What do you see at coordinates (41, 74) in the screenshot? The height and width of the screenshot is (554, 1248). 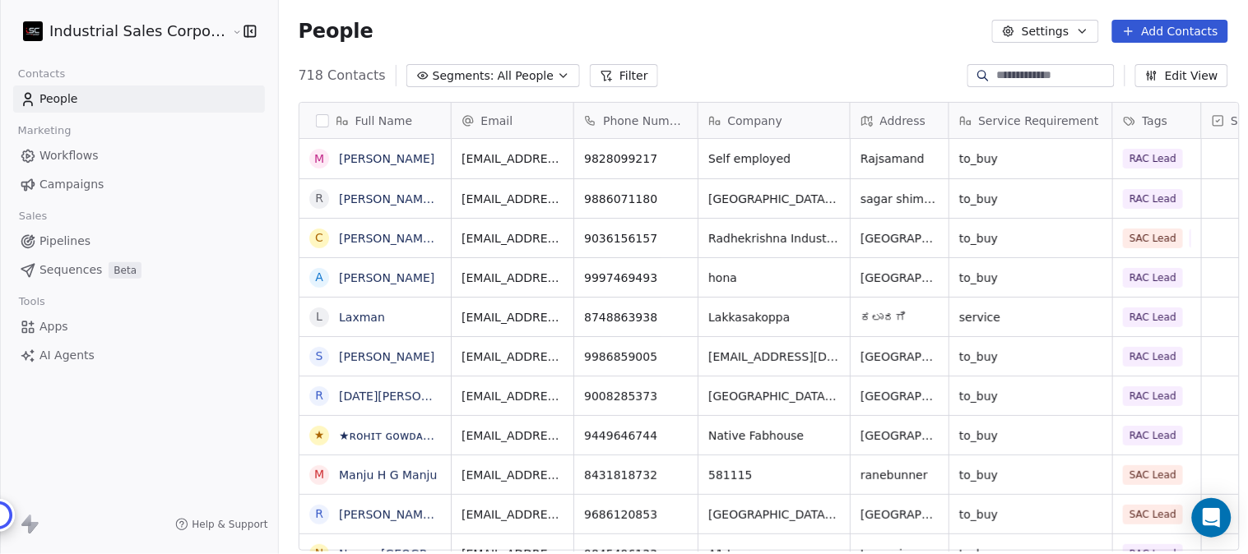 I see `span: Contacts` at bounding box center [41, 74].